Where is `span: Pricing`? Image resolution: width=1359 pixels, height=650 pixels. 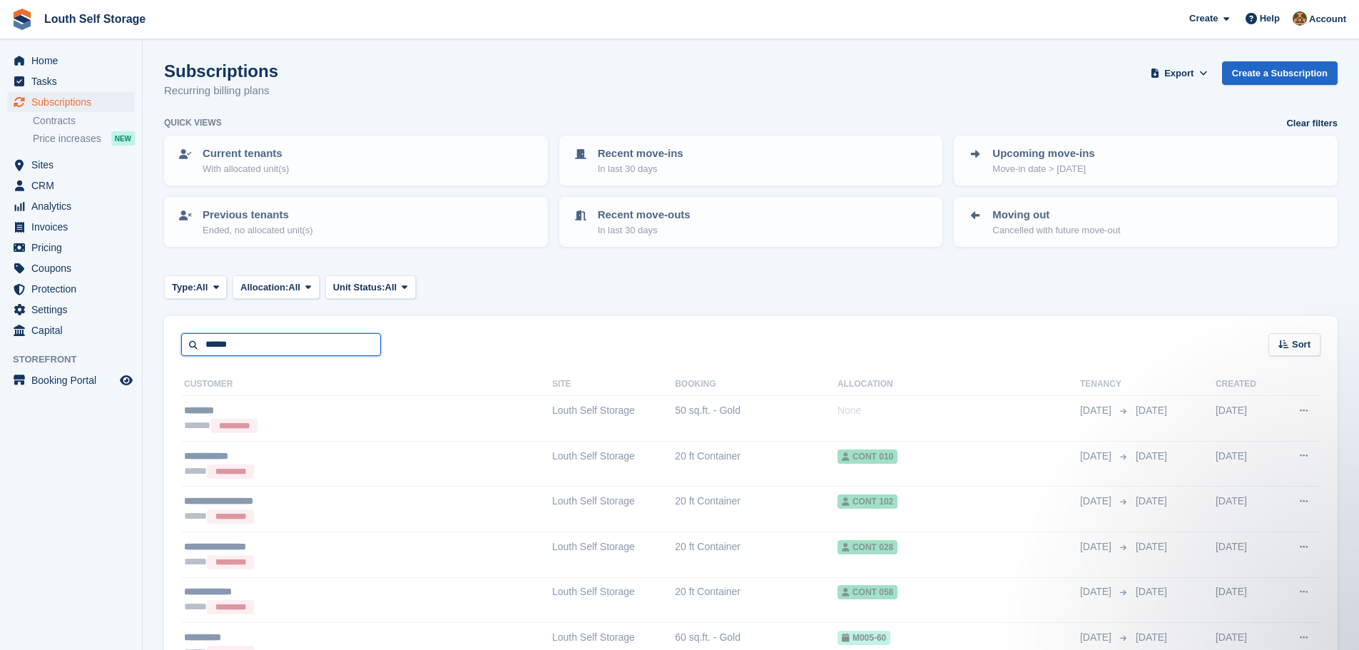 span: Pricing is located at coordinates (74, 247).